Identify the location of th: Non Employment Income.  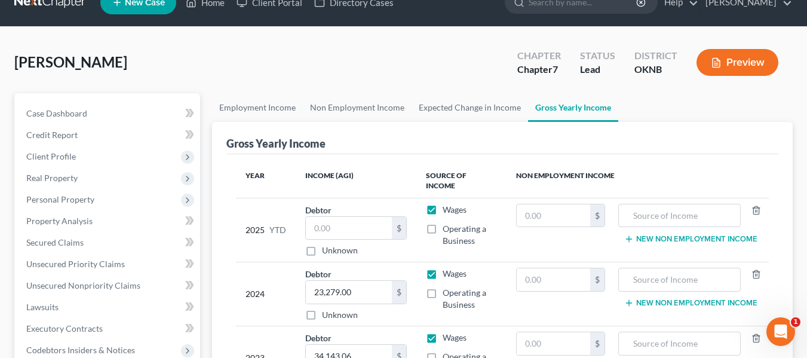
(638, 181).